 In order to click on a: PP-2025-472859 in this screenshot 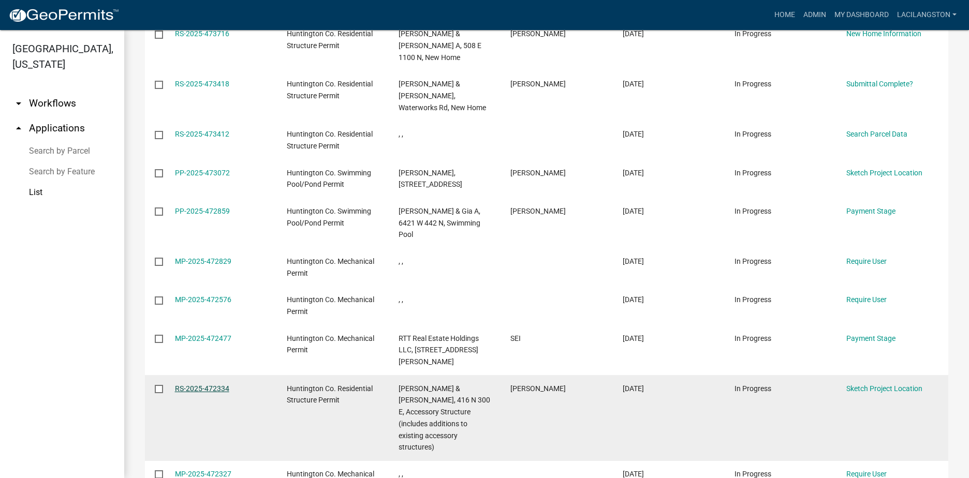, I will do `click(202, 211)`.